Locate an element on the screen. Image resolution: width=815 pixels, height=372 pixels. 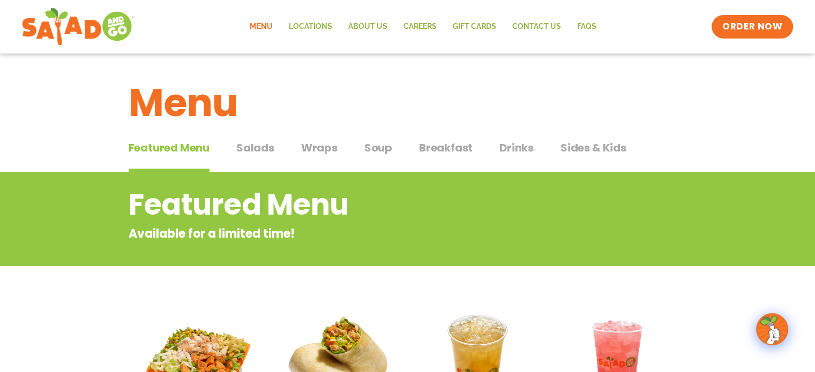
a: Menu is located at coordinates (261, 27).